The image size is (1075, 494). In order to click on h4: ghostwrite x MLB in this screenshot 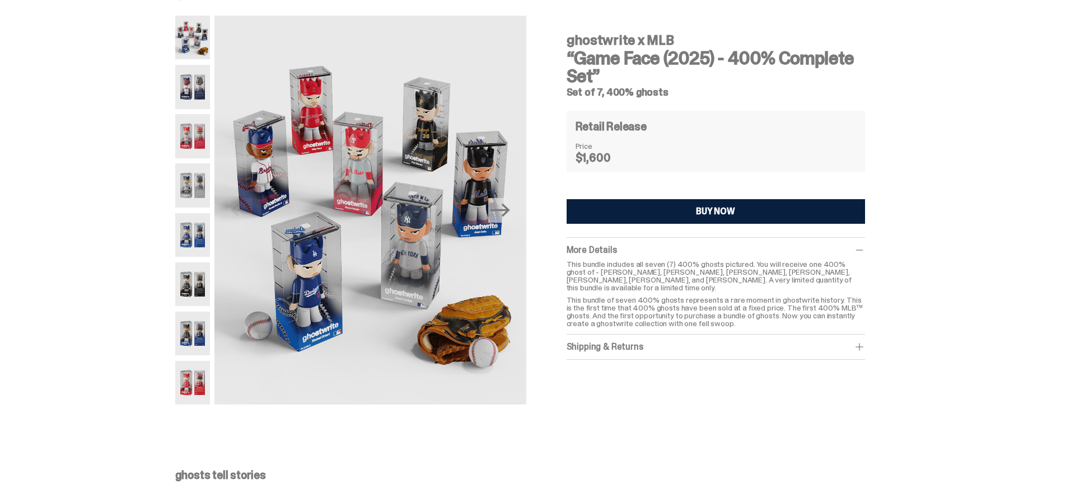, I will do `click(715, 40)`.